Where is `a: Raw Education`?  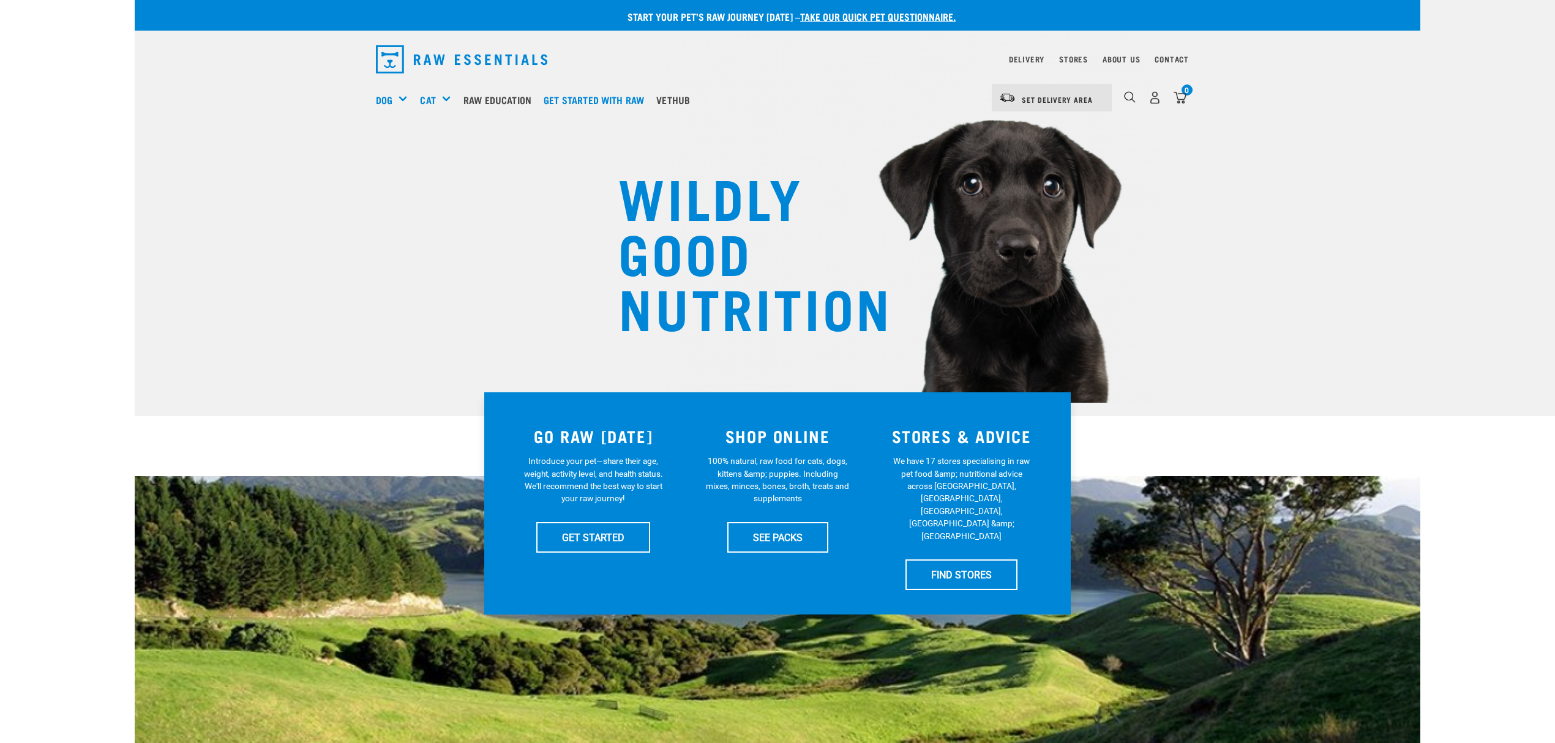
a: Raw Education is located at coordinates (500, 100).